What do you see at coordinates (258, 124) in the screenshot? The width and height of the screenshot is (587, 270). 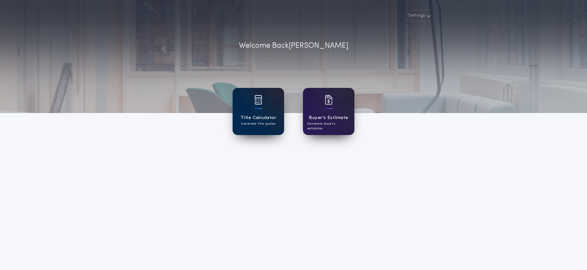 I see `p: Generate title quotes` at bounding box center [258, 124].